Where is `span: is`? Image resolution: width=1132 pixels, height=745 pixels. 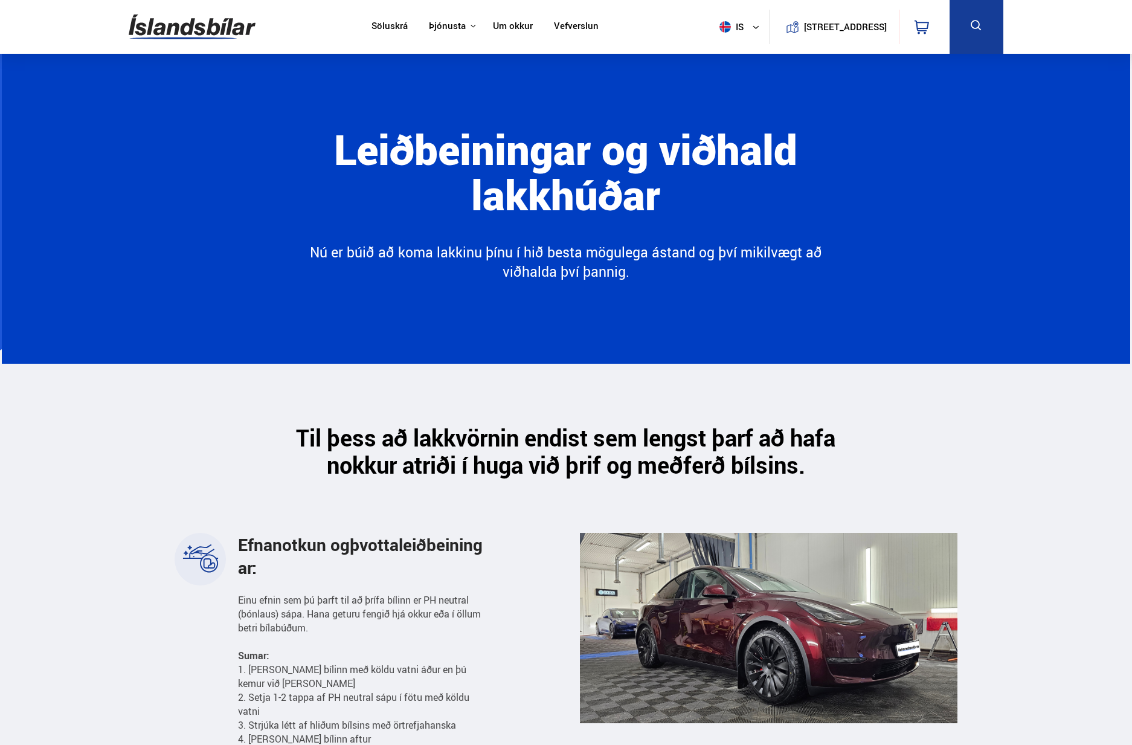 span: is is located at coordinates (730, 27).